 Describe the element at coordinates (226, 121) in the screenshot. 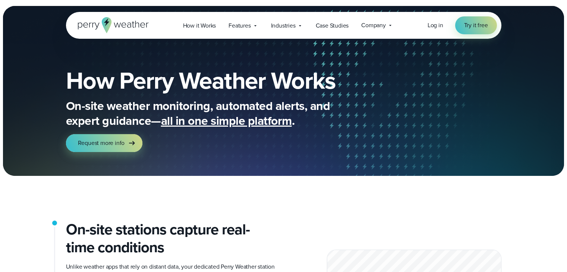

I see `span: all in one simple platform` at that location.